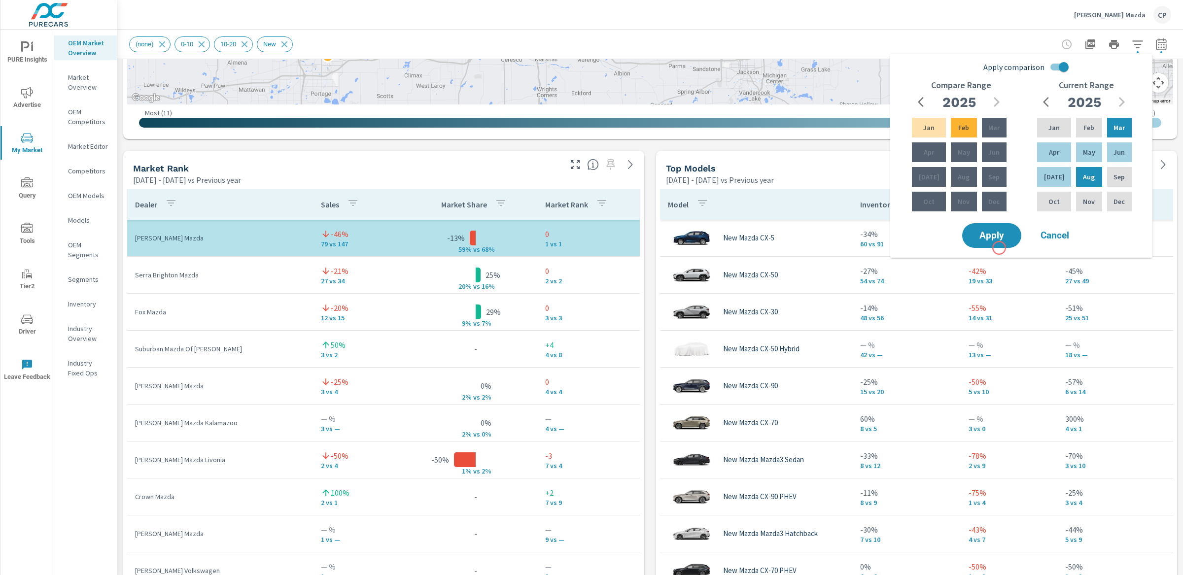 This screenshot has height=575, width=1183. I want to click on p: New Mazda CX-70 PHEV, so click(759, 571).